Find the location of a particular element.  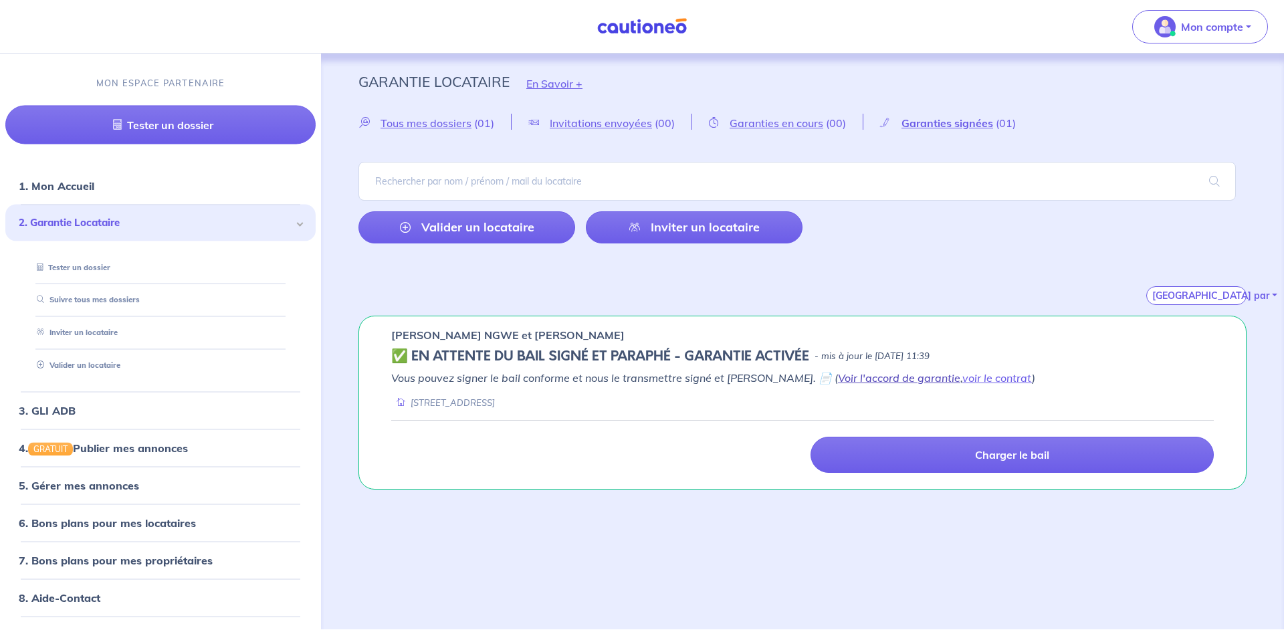

a: Garanties en cours(00) is located at coordinates (777, 122).